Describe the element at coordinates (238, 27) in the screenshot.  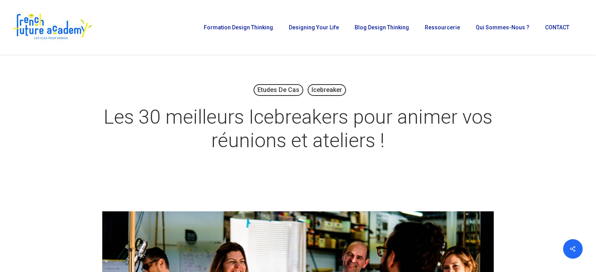
I see `span: Formation Design Thinking` at that location.